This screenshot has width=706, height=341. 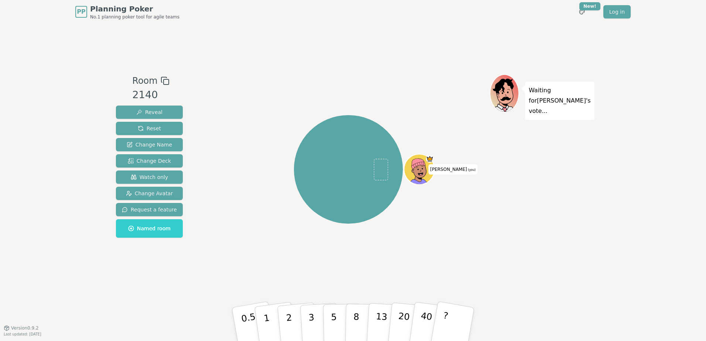 I want to click on span: PP, so click(x=81, y=12).